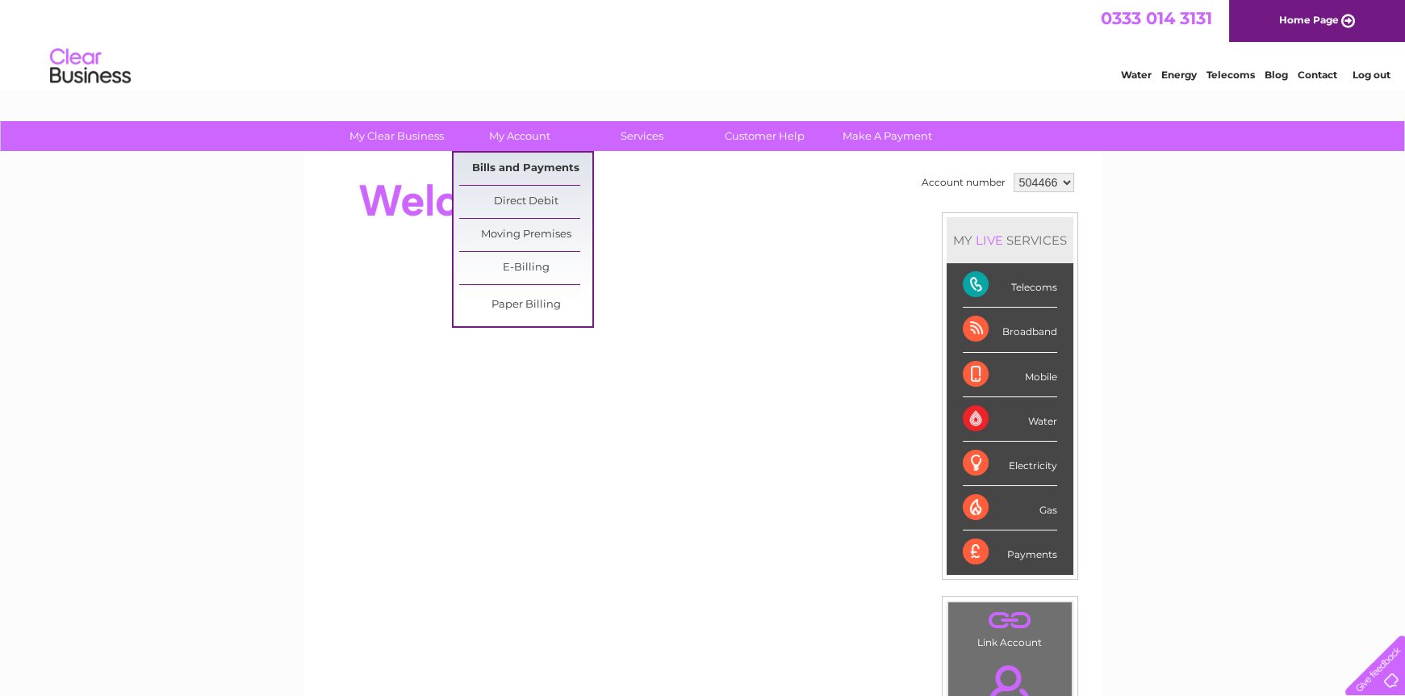  What do you see at coordinates (525, 305) in the screenshot?
I see `a: Paper Billing` at bounding box center [525, 305].